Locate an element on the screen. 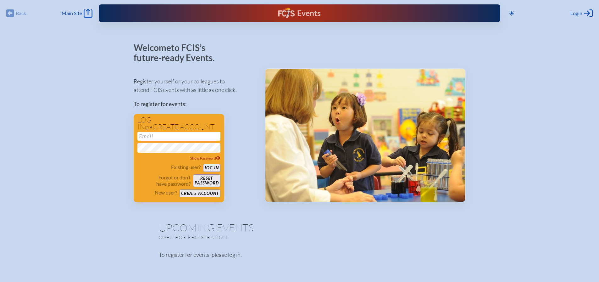 Image resolution: width=599 pixels, height=282 pixels. p: Welcome to FCIS’s future-ready Events. is located at coordinates (178, 52).